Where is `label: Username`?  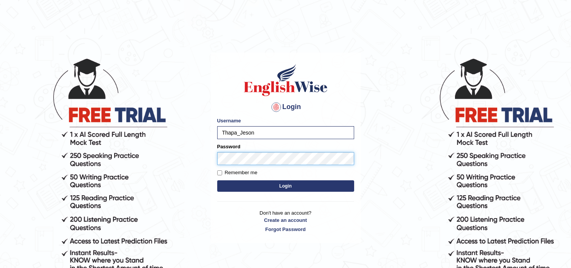
label: Username is located at coordinates (229, 120).